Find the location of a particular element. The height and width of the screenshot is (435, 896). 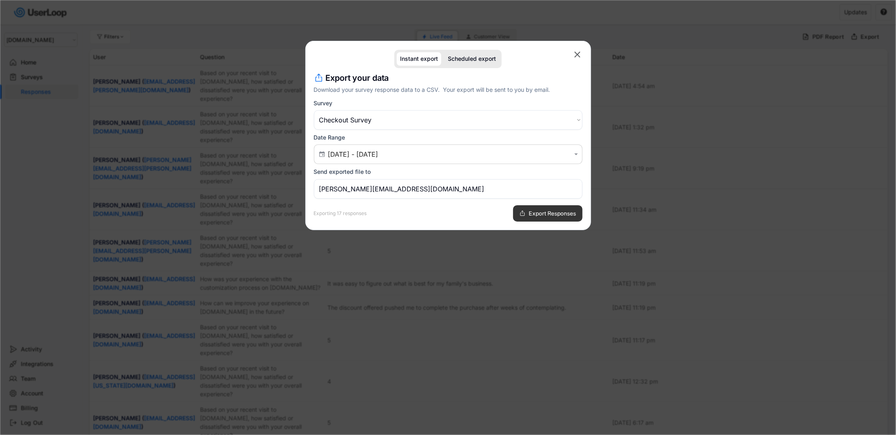

div: Exporting 17 responses is located at coordinates (341, 214).